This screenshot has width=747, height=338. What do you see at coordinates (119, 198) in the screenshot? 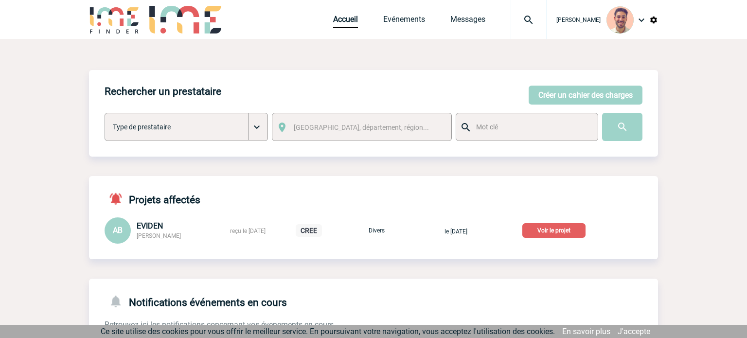
I see `img: notifications-active-24-px-r.png` at bounding box center [119, 198].